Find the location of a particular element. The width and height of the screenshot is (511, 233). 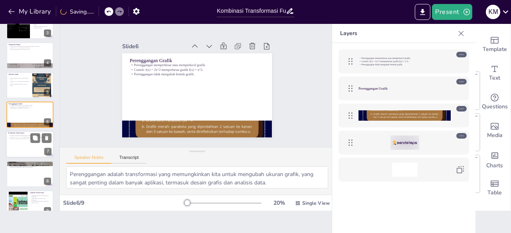

textarea: Perenggangan adalah transformasi yang memungkinkan kita untuk mengubah ukuran grafik, yang sangat... is located at coordinates (197, 178).